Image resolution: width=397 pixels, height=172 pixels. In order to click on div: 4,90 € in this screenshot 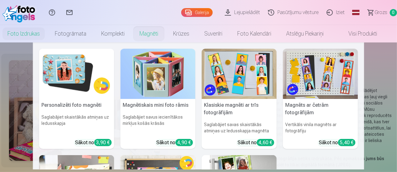, I will do `click(184, 142)`.